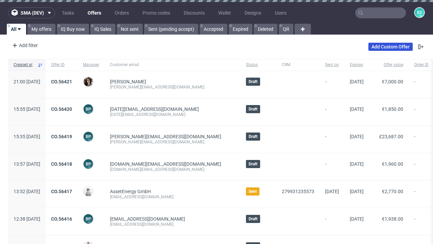 The image size is (433, 244). I want to click on a: Sent (pending accept), so click(171, 29).